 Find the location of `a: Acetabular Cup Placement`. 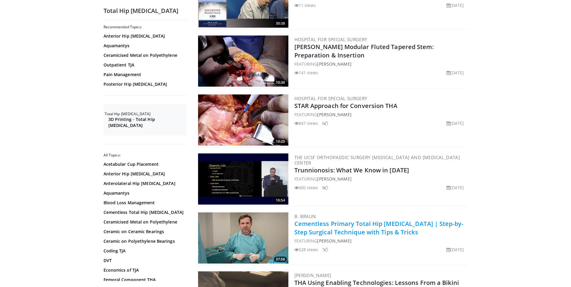

a: Acetabular Cup Placement is located at coordinates (144, 164).